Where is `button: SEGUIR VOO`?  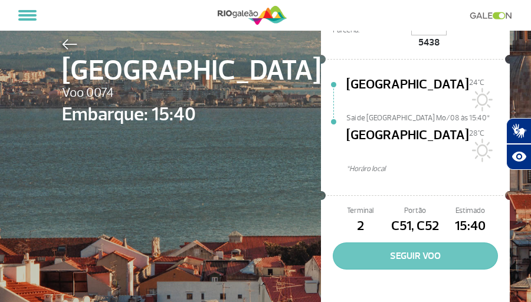
button: SEGUIR VOO is located at coordinates (415, 256).